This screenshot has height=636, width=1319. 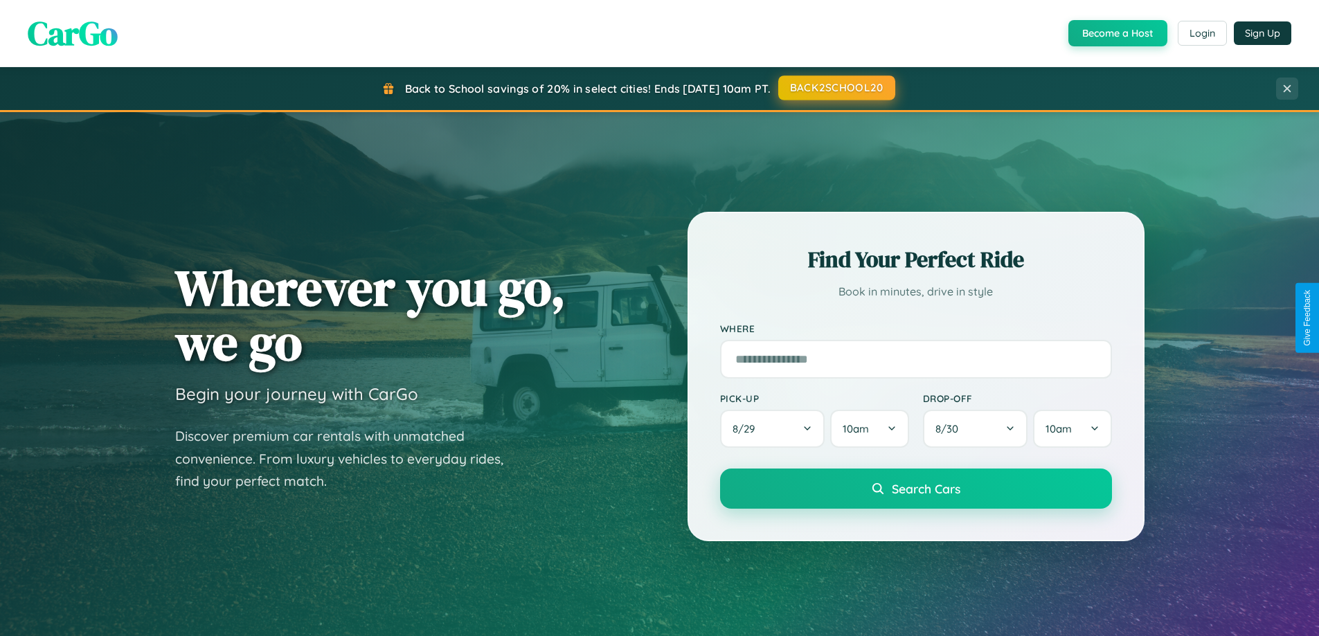 What do you see at coordinates (1017, 398) in the screenshot?
I see `label: Drop-off` at bounding box center [1017, 398].